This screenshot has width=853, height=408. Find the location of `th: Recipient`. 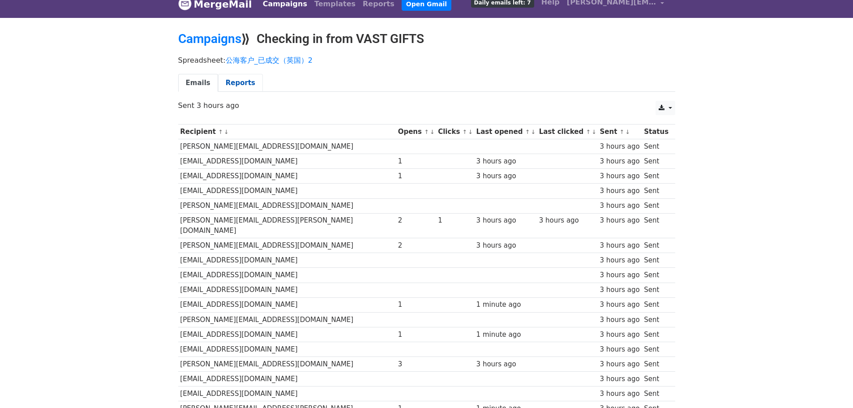

th: Recipient is located at coordinates (287, 132).